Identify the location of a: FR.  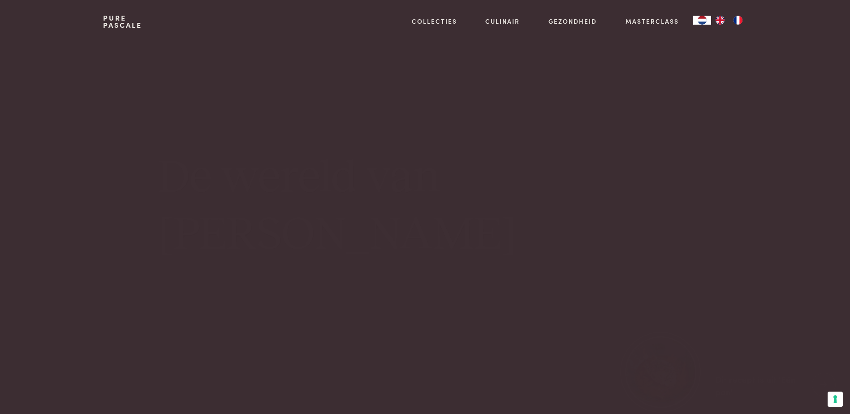
(738, 20).